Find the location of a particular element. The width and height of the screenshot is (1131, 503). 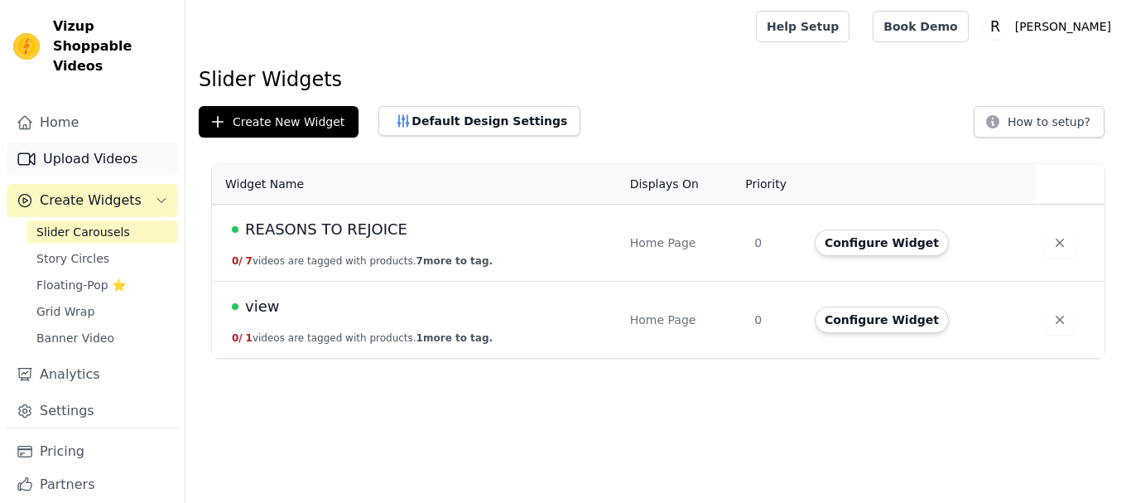

span: 7 is located at coordinates (249, 261).